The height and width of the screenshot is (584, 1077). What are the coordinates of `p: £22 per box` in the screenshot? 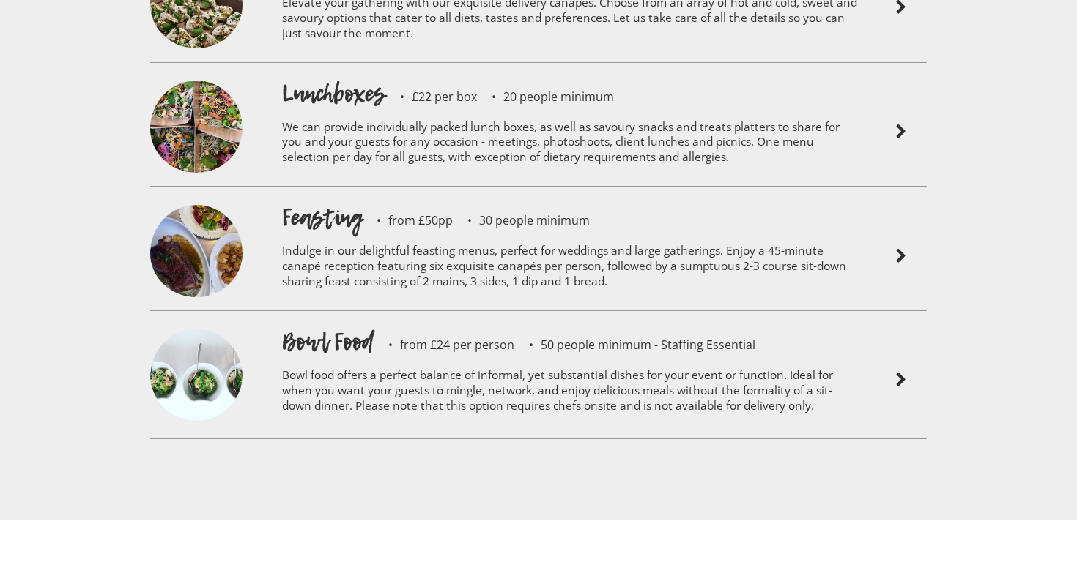 It's located at (431, 97).